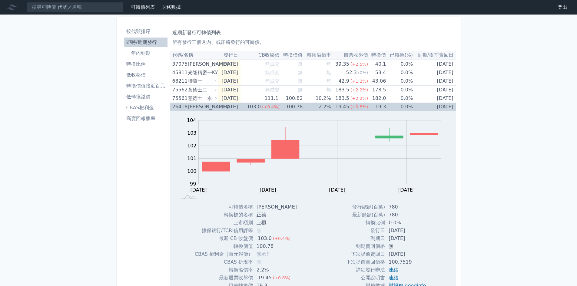 The height and width of the screenshot is (286, 577). I want to click on li: CBAS權利金, so click(146, 108).